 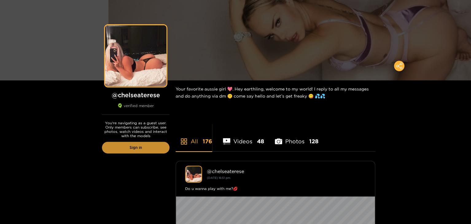 What do you see at coordinates (184, 142) in the screenshot?
I see `span: appstore` at bounding box center [184, 142].